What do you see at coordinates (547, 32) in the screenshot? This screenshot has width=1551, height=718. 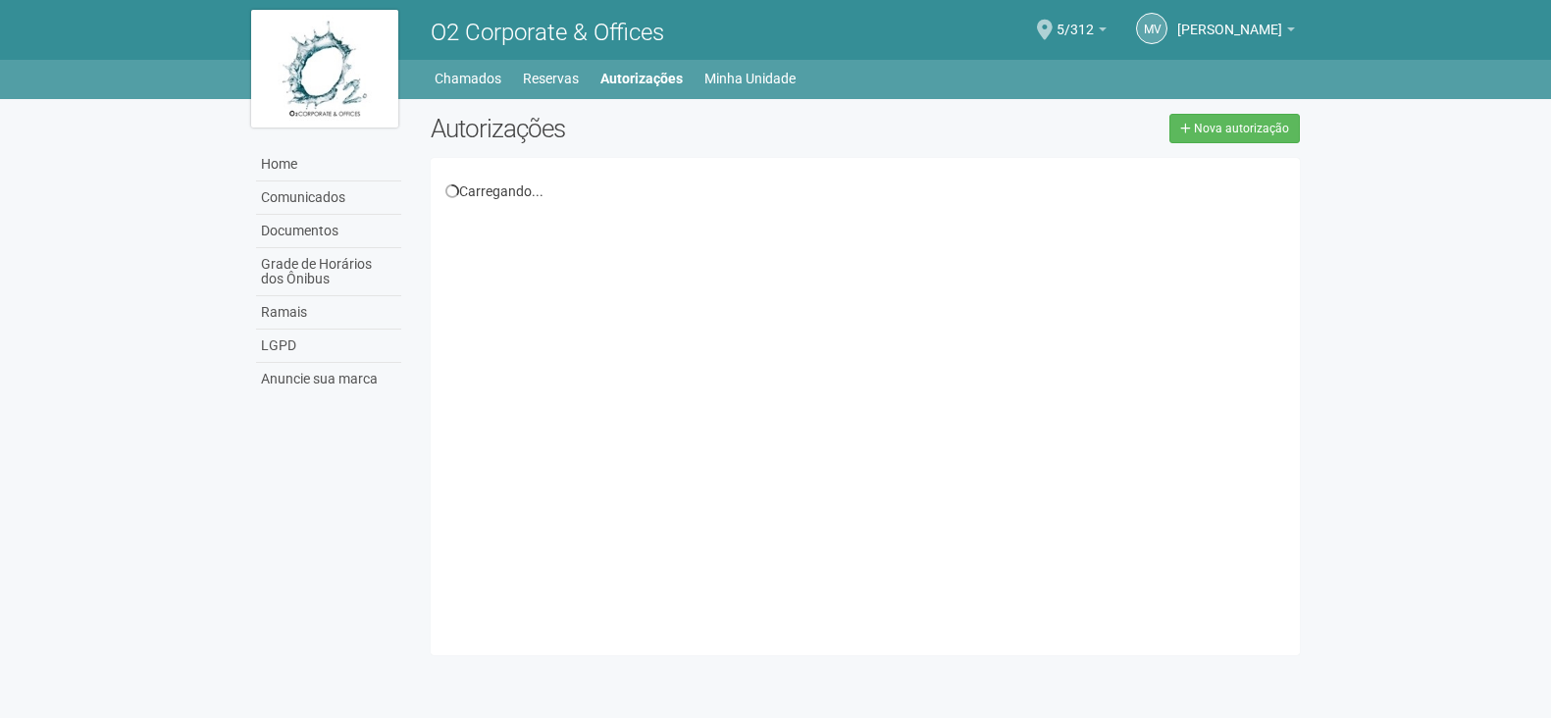 I see `span: O2 Corporate & Offices` at bounding box center [547, 32].